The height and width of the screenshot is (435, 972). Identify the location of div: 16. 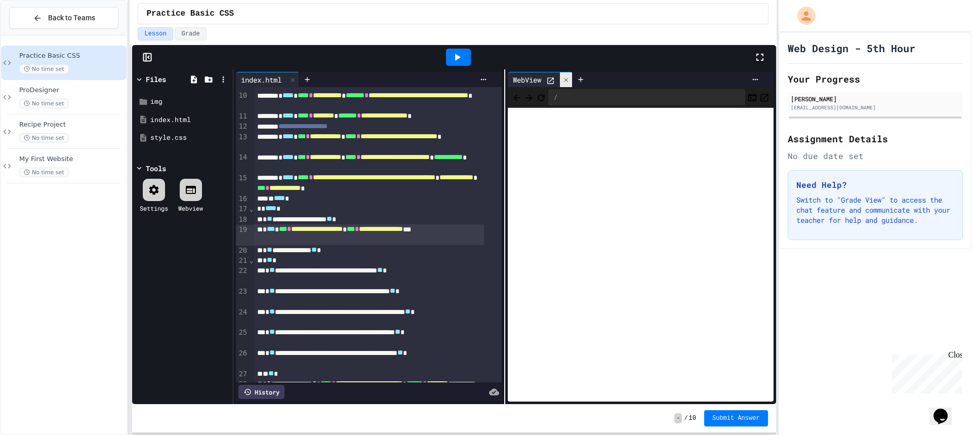
(242, 199).